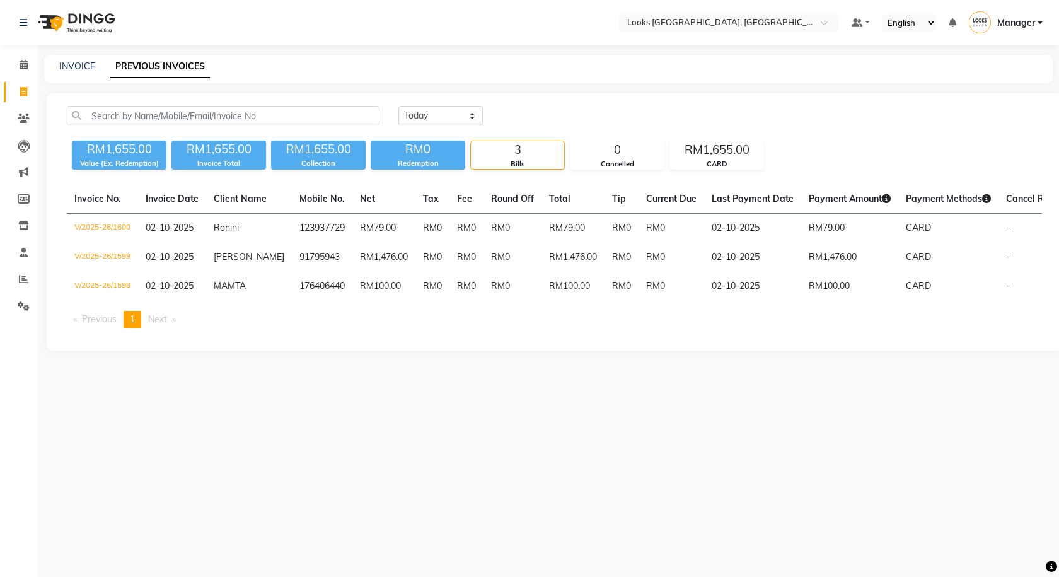  What do you see at coordinates (132, 319) in the screenshot?
I see `span: 1` at bounding box center [132, 319].